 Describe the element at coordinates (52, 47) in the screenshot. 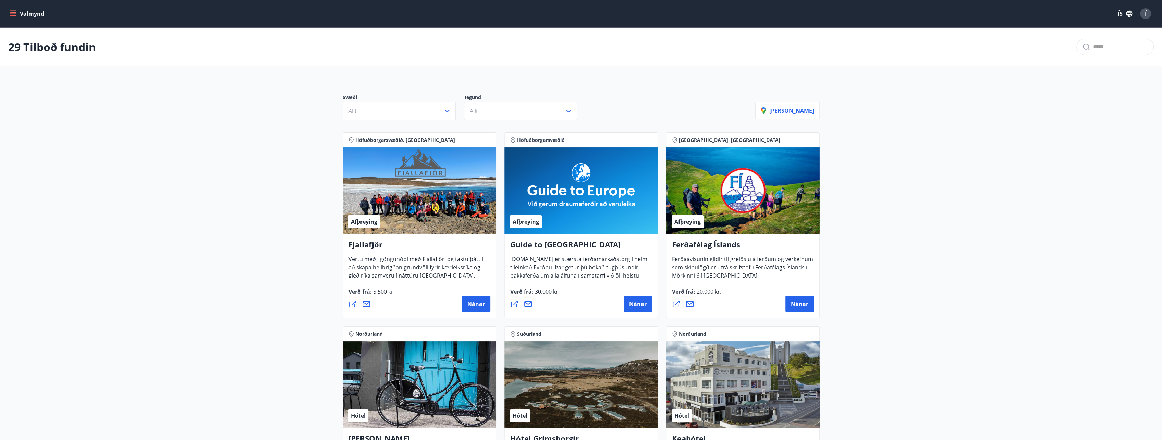

I see `p: 29 Tilboð fundin` at that location.